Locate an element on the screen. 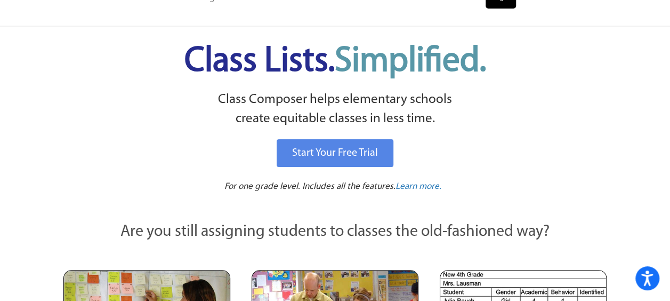  span: Simplified. is located at coordinates (410, 61).